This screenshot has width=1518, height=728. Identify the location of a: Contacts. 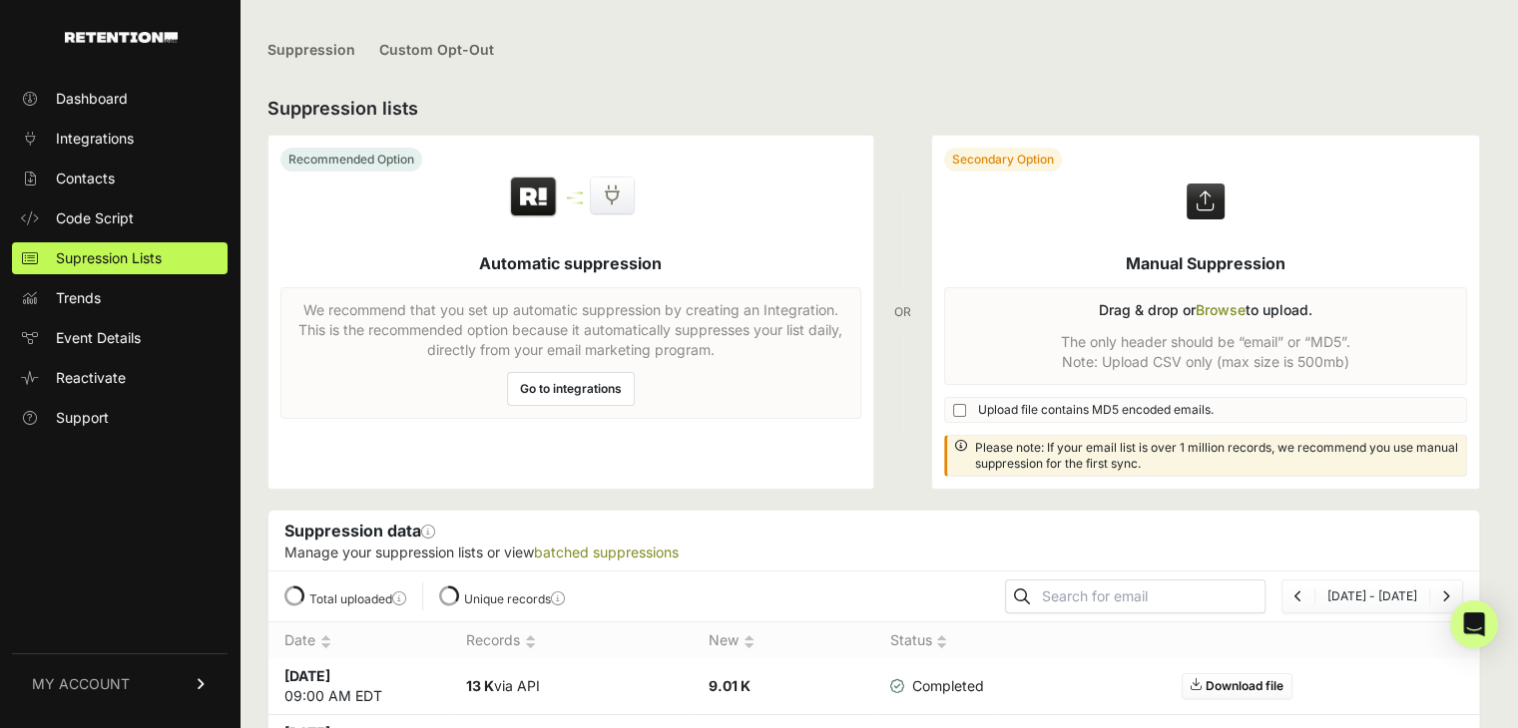
(120, 179).